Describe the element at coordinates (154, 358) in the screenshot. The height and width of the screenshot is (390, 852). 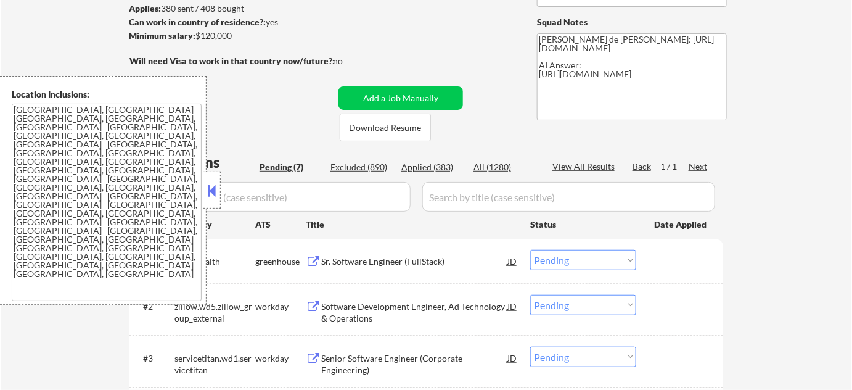
I see `div: #3` at that location.